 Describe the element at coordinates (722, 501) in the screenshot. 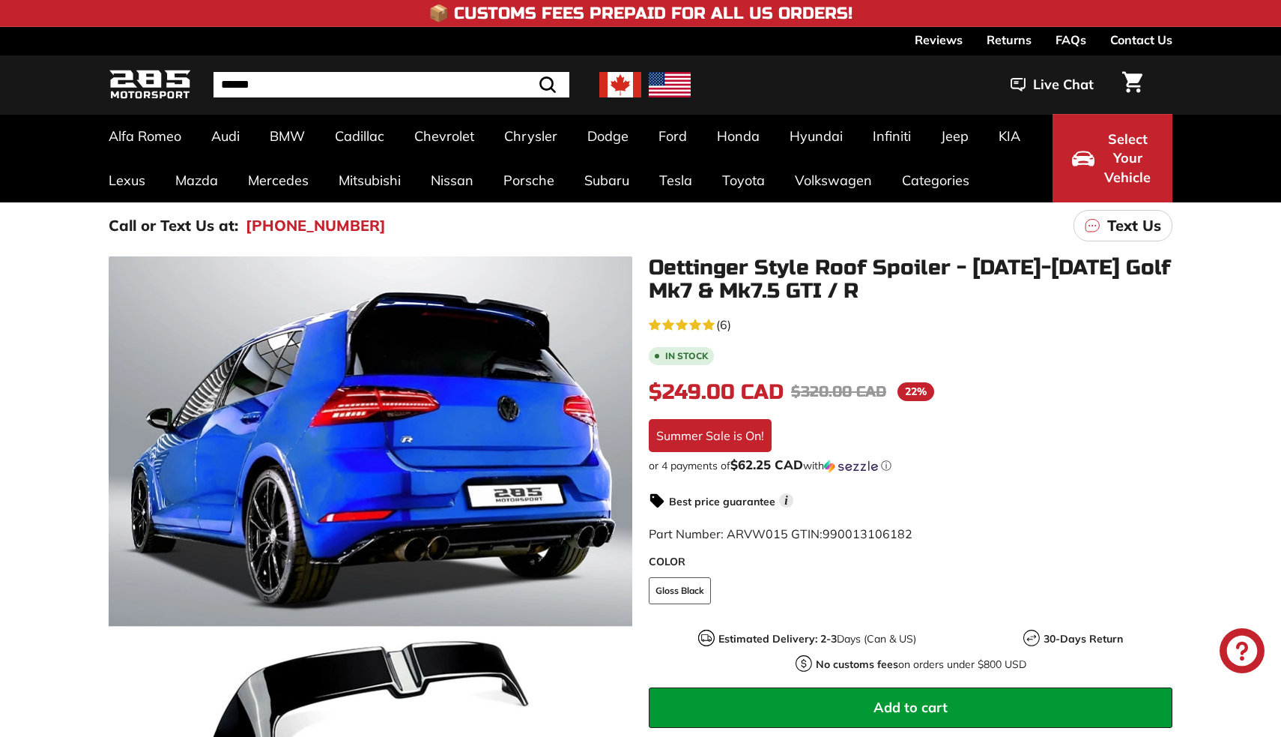

I see `strong: Best price guarantee` at that location.